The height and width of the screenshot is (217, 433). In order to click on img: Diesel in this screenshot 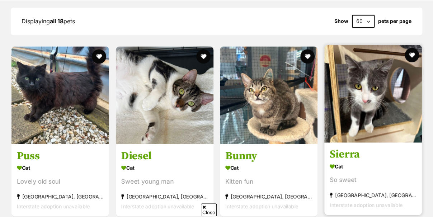, I will do `click(165, 95)`.